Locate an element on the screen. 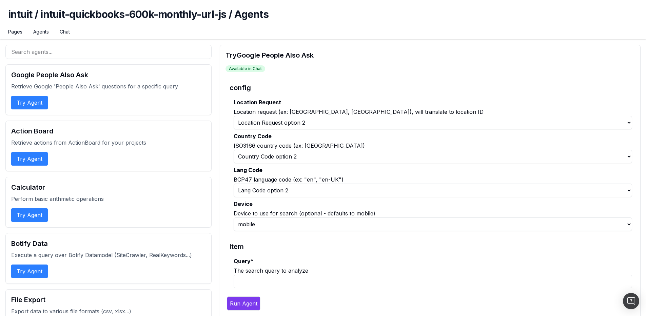 This screenshot has height=316, width=646. label: Lang Code is located at coordinates (433, 170).